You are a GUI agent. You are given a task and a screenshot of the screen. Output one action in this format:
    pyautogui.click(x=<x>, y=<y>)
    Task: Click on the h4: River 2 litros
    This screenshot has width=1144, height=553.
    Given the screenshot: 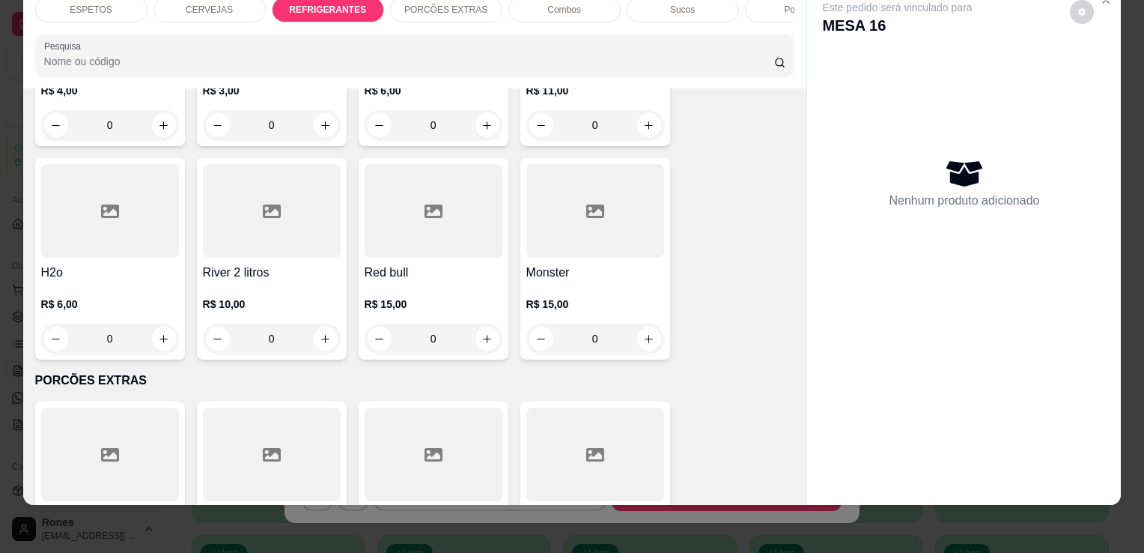 What is the action you would take?
    pyautogui.click(x=272, y=273)
    